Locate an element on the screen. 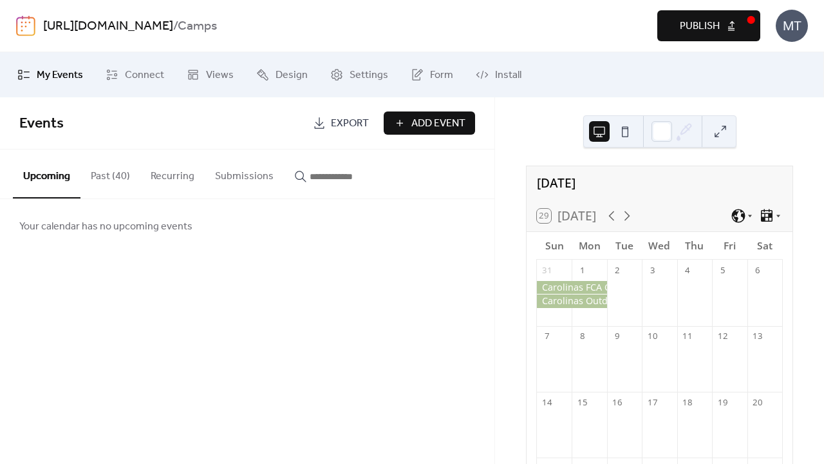 This screenshot has height=464, width=824. div: 8 is located at coordinates (583, 336).